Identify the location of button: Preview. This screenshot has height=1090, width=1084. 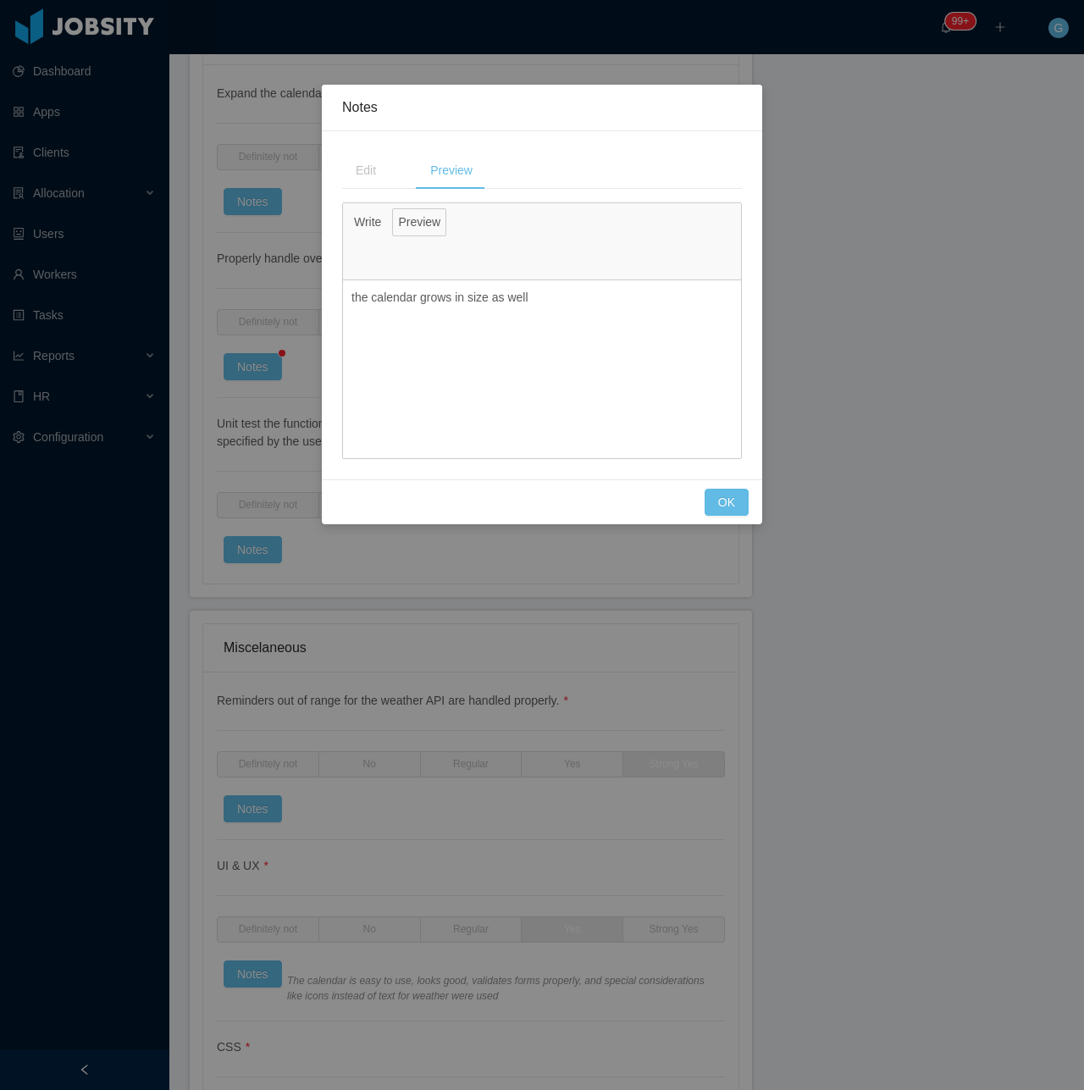
(419, 222).